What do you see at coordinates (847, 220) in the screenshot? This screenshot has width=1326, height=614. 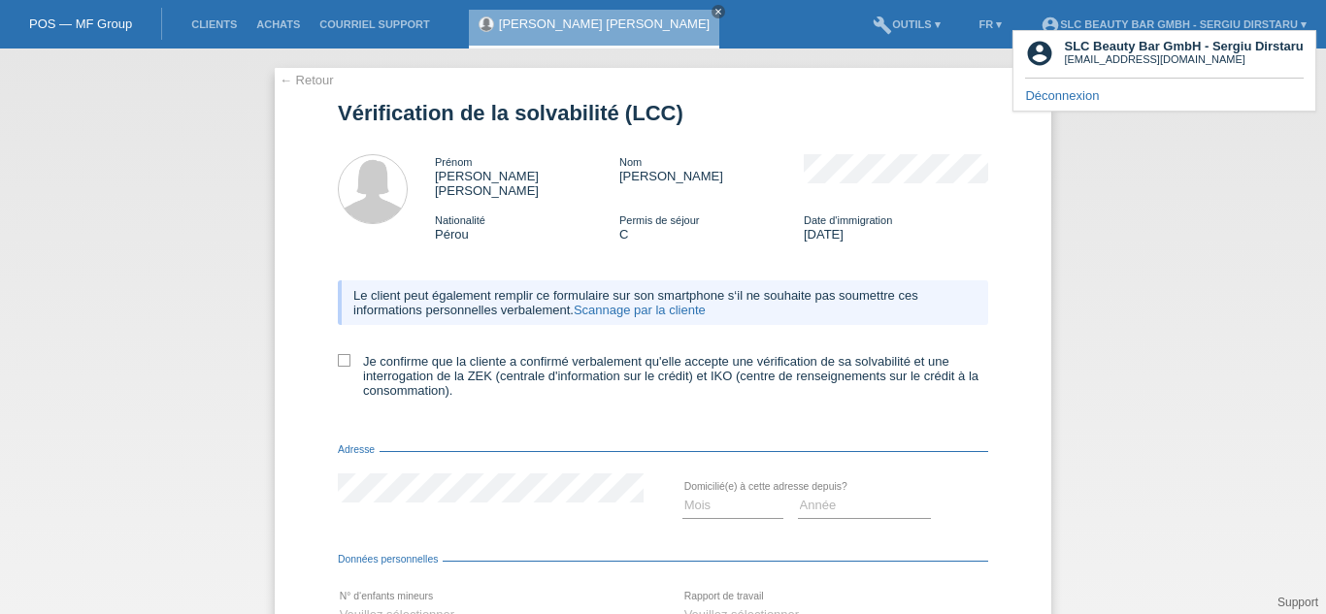 I see `span: Date d'immigration` at bounding box center [847, 220].